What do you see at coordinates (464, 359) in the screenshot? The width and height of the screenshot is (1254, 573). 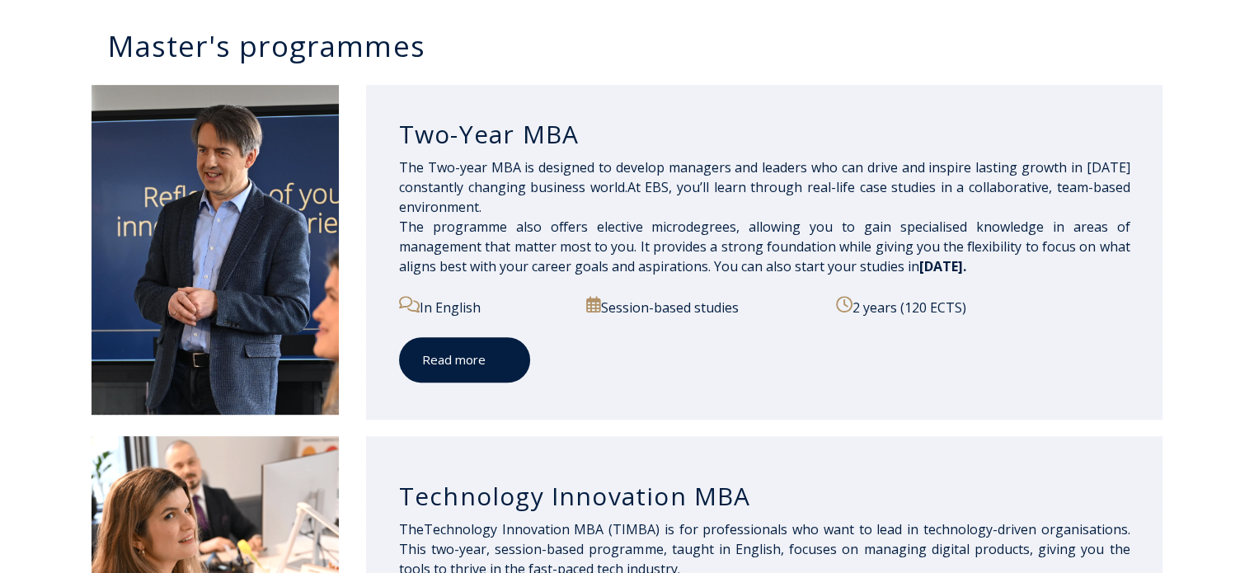 I see `a: Read more` at bounding box center [464, 359].